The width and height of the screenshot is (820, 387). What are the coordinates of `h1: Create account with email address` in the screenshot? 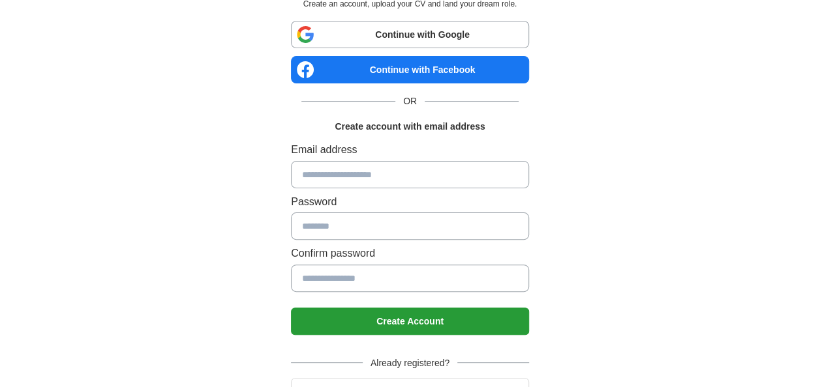 It's located at (410, 127).